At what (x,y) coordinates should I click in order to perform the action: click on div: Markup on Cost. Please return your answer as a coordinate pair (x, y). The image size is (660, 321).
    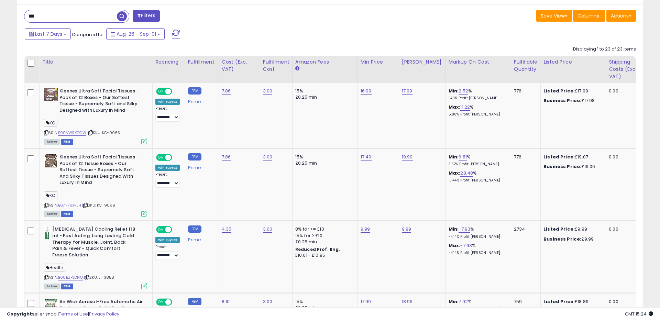
    Looking at the image, I should click on (478, 62).